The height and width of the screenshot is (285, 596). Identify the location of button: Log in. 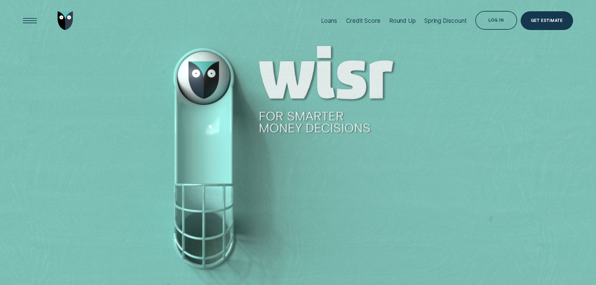
(496, 20).